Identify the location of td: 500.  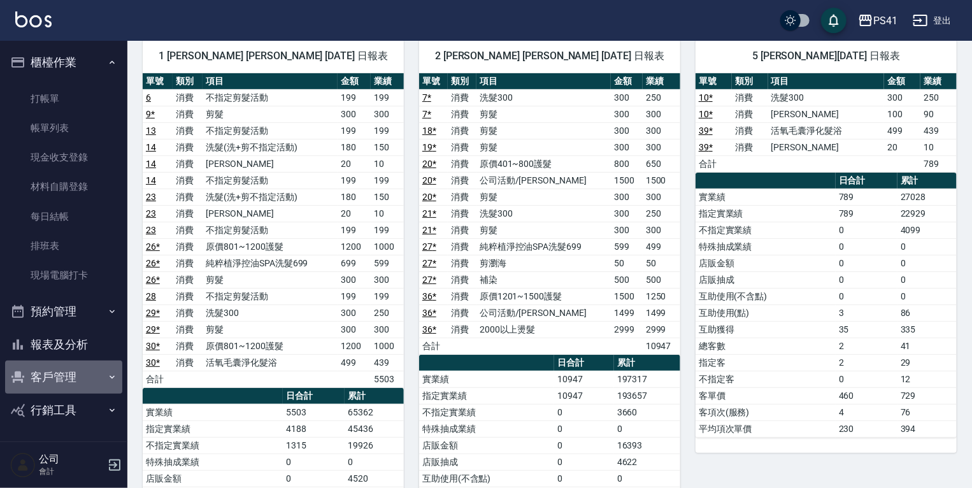
(661, 280).